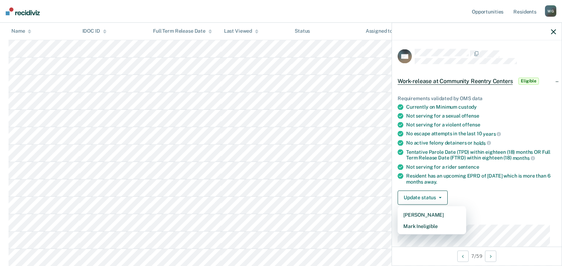 The image size is (562, 266). What do you see at coordinates (95, 31) in the screenshot?
I see `div: IDOC ID` at bounding box center [95, 31].